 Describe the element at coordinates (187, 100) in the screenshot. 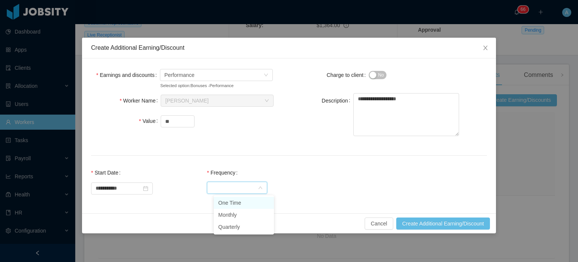

I see `div: Laura Ospina` at that location.